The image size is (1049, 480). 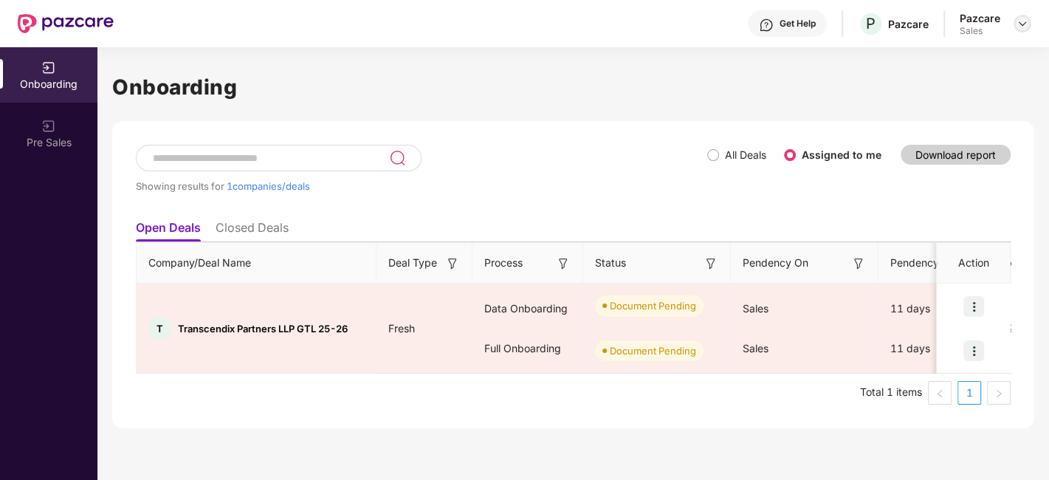 What do you see at coordinates (1022, 24) in the screenshot?
I see `img: svg+xml;base64,PHN2ZyBpZD0iRHJvcGRvd24tMzJ4MzIiIHhtbG5zPSJodHRwOi8vd3d3LnczLm9yZy8yMDAwL3N2ZyIgd2...` at bounding box center [1022, 24].